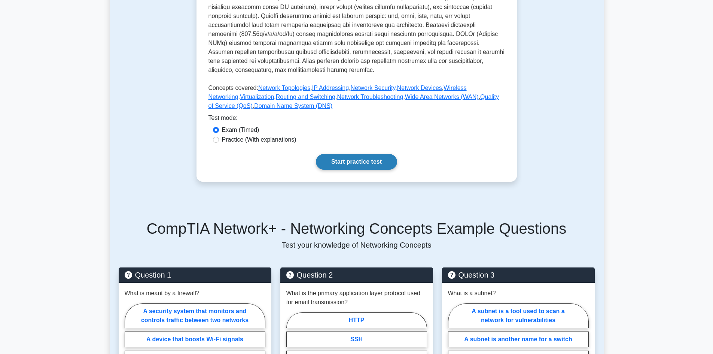 This screenshot has width=713, height=354. What do you see at coordinates (370, 97) in the screenshot?
I see `a: Network Troubleshooting` at bounding box center [370, 97].